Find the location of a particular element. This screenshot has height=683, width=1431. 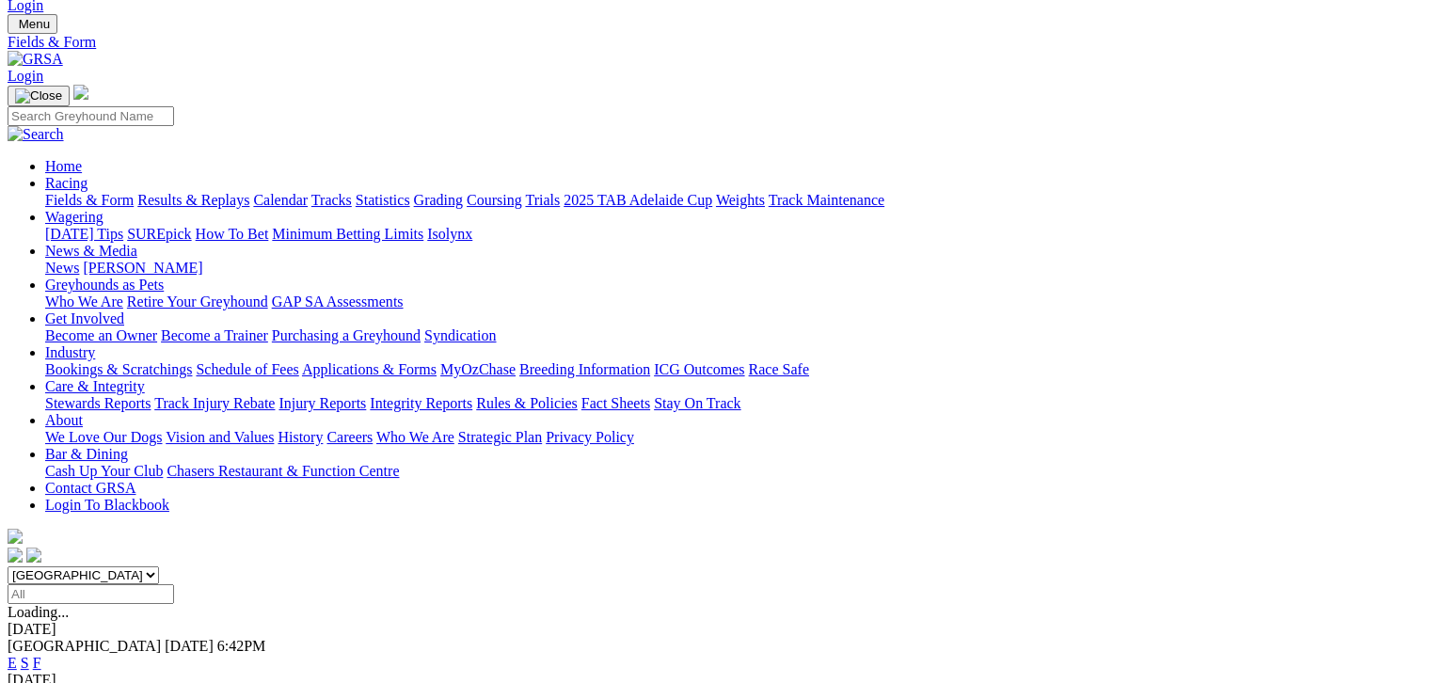

a: Retire Your Greyhound is located at coordinates (198, 301).